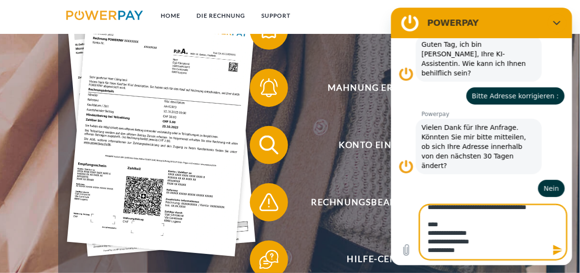 This screenshot has width=580, height=273. Describe the element at coordinates (381, 202) in the screenshot. I see `span: Rechnungsbeanstandung` at that location.